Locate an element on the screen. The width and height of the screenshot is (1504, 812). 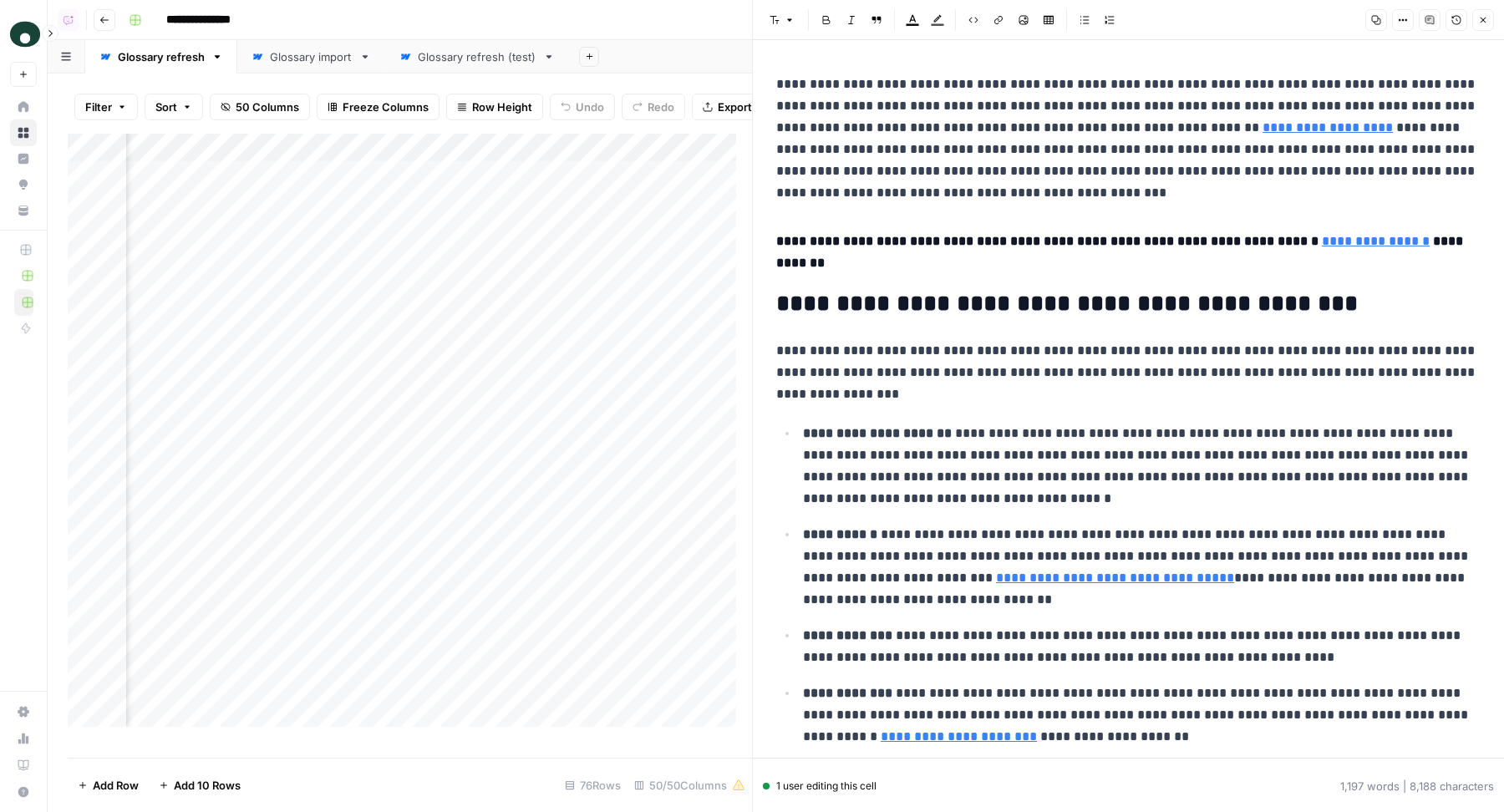
div: 1 user editing this cell is located at coordinates (819, 786).